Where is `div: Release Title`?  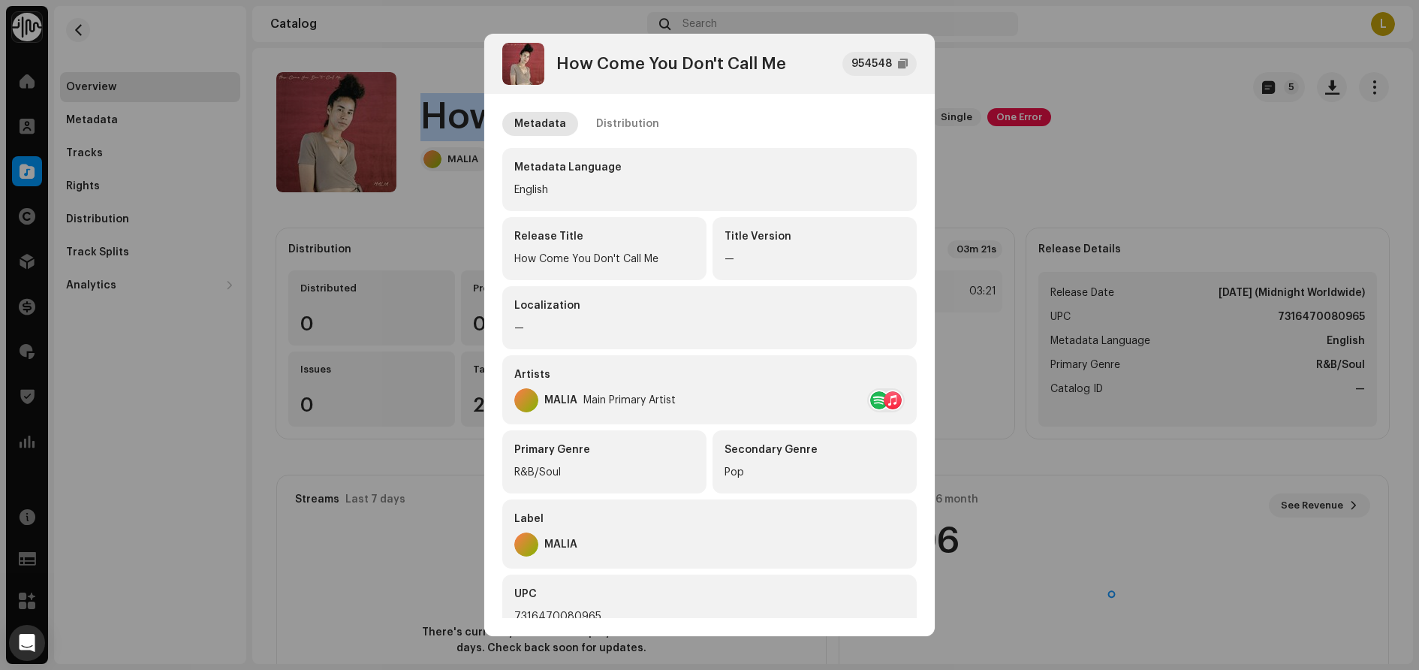 div: Release Title is located at coordinates (604, 237).